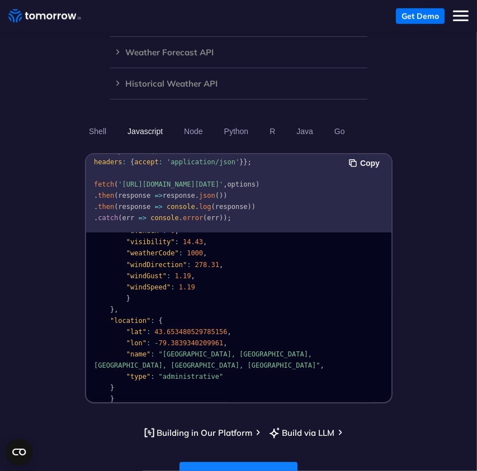  Describe the element at coordinates (166, 151) in the screenshot. I see `span: method` at that location.